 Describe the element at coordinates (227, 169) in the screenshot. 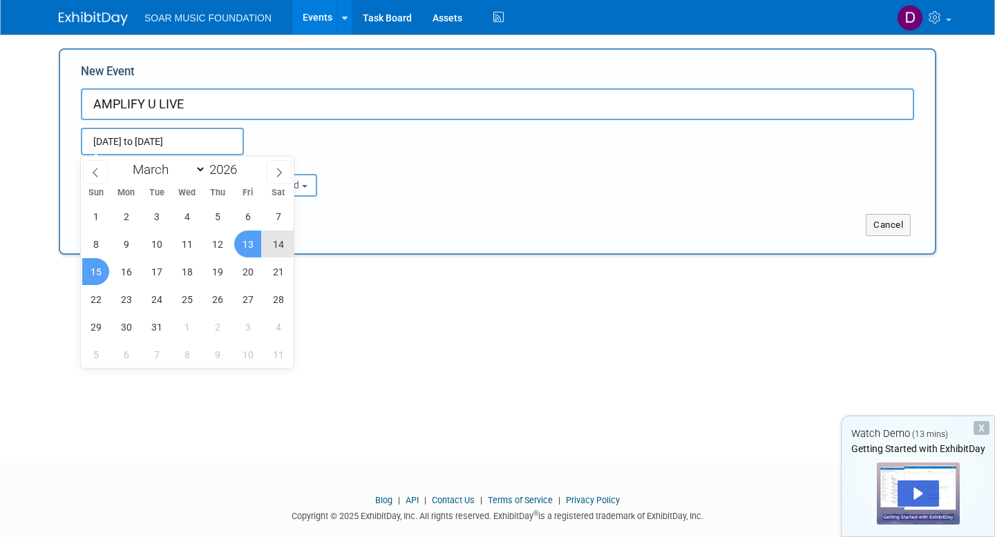

I see `input: Year` at that location.